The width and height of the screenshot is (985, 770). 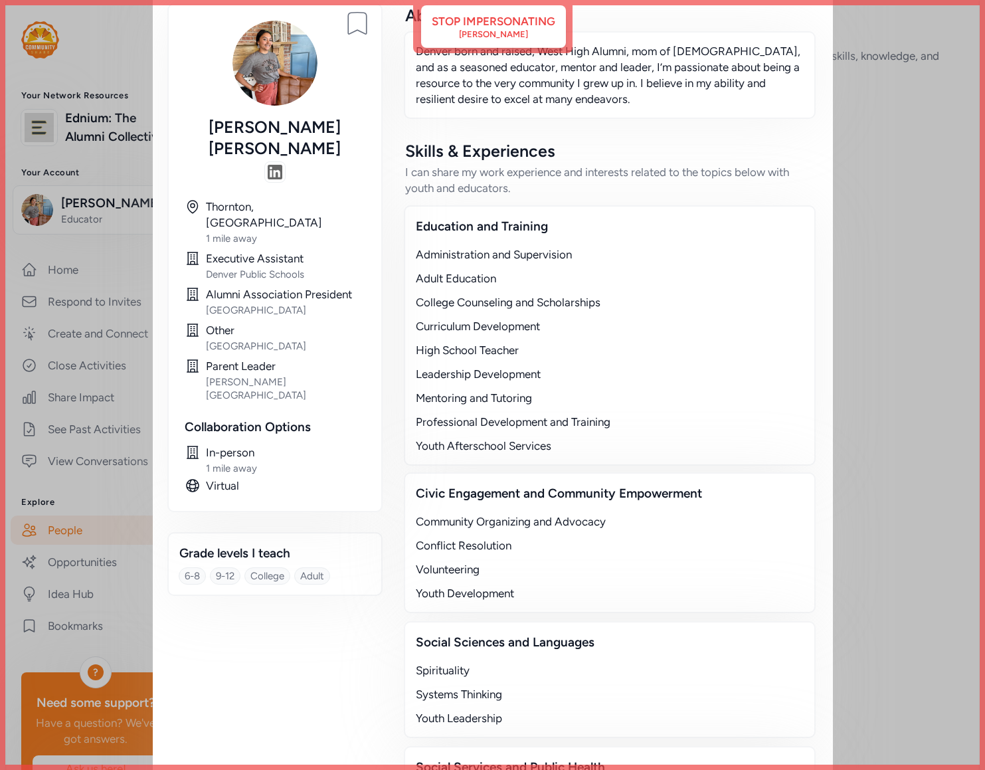 What do you see at coordinates (610, 15) in the screenshot?
I see `div: About Me` at bounding box center [610, 15].